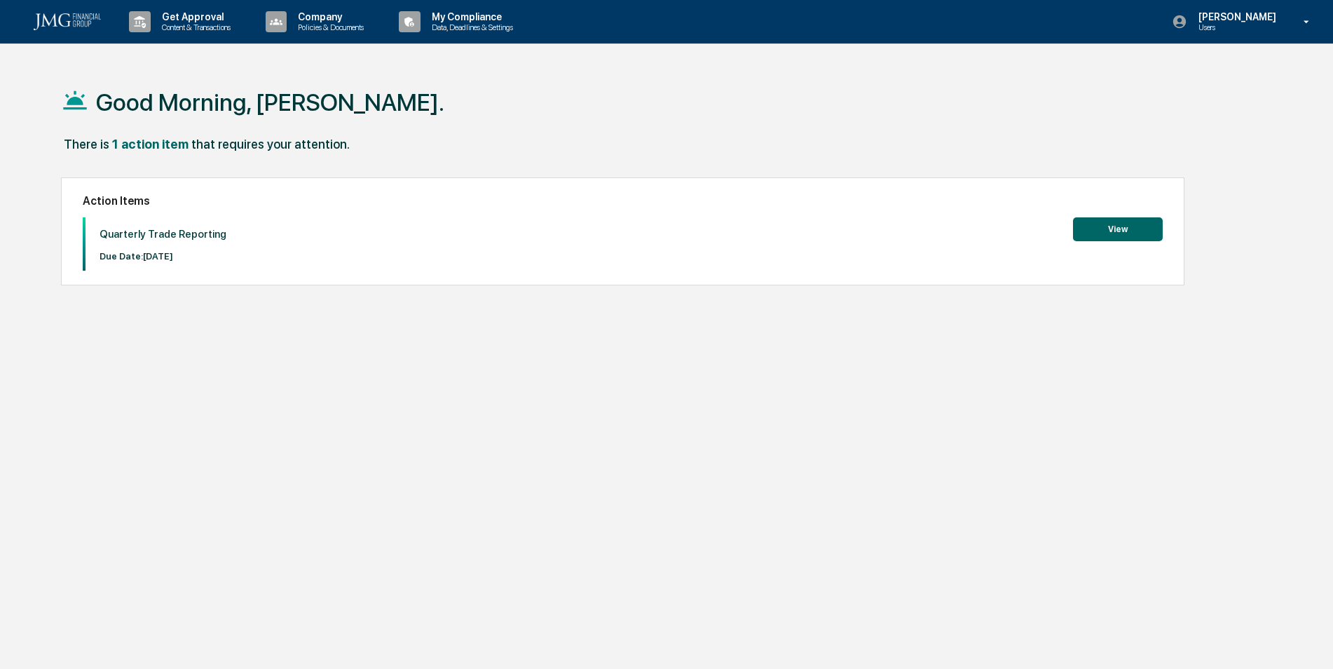  What do you see at coordinates (470, 17) in the screenshot?
I see `p: My Compliance` at bounding box center [470, 17].